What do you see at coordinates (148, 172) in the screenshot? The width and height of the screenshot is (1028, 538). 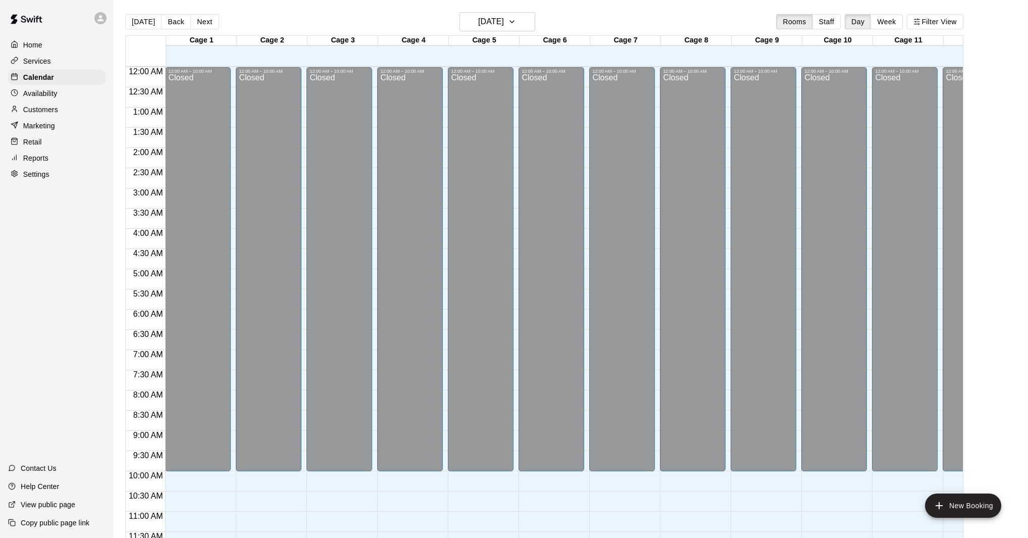 I see `span: 2:30 AM` at bounding box center [148, 172].